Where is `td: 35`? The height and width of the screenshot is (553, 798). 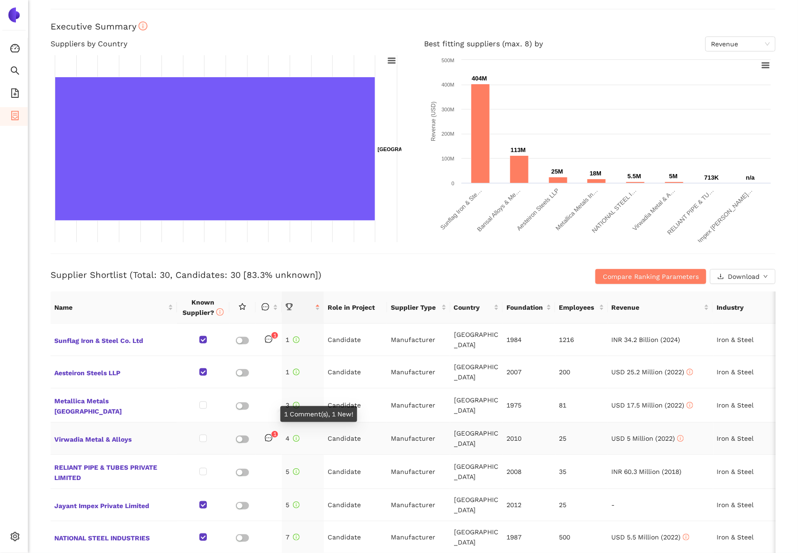 td: 35 is located at coordinates (582, 472).